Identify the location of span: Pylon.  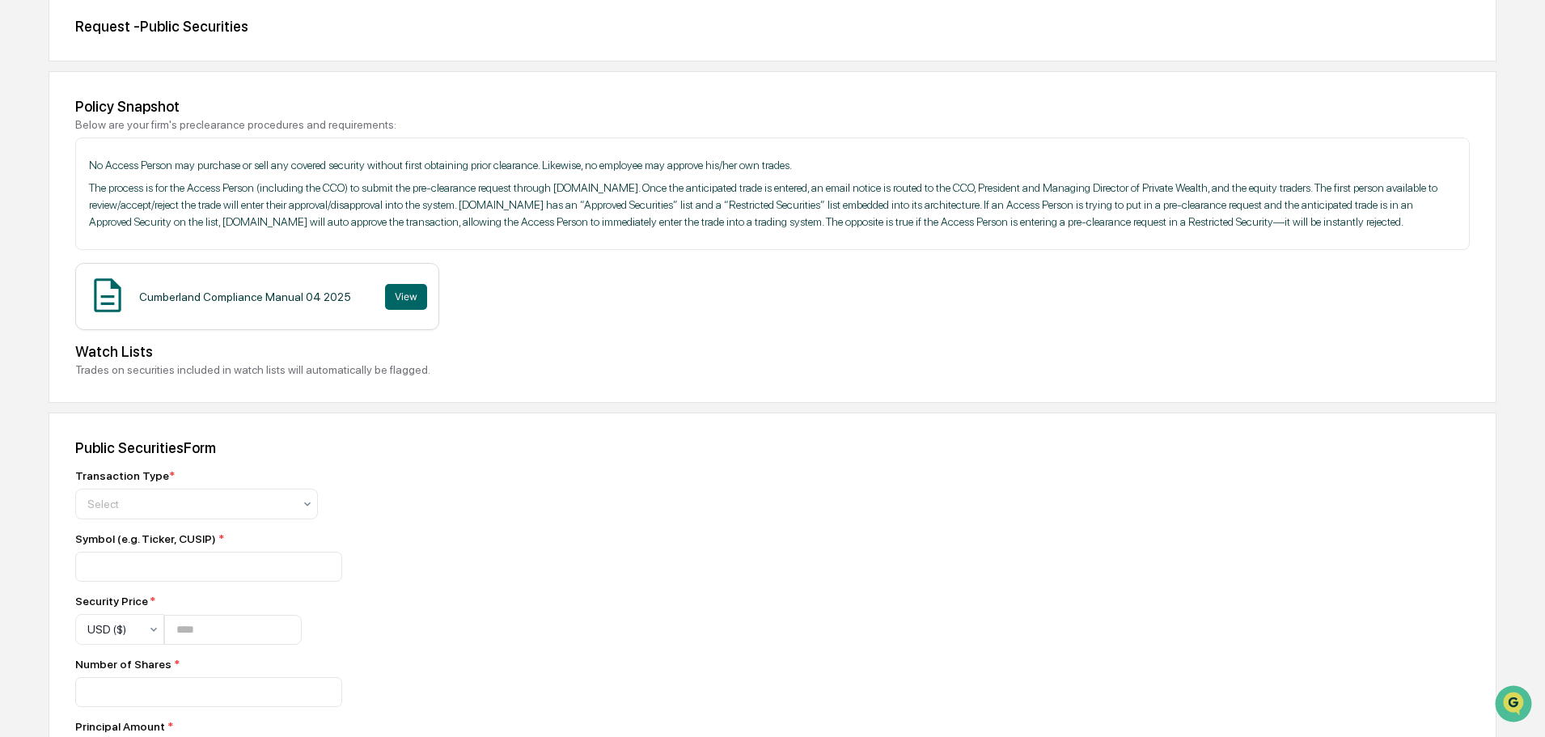
(178, 280).